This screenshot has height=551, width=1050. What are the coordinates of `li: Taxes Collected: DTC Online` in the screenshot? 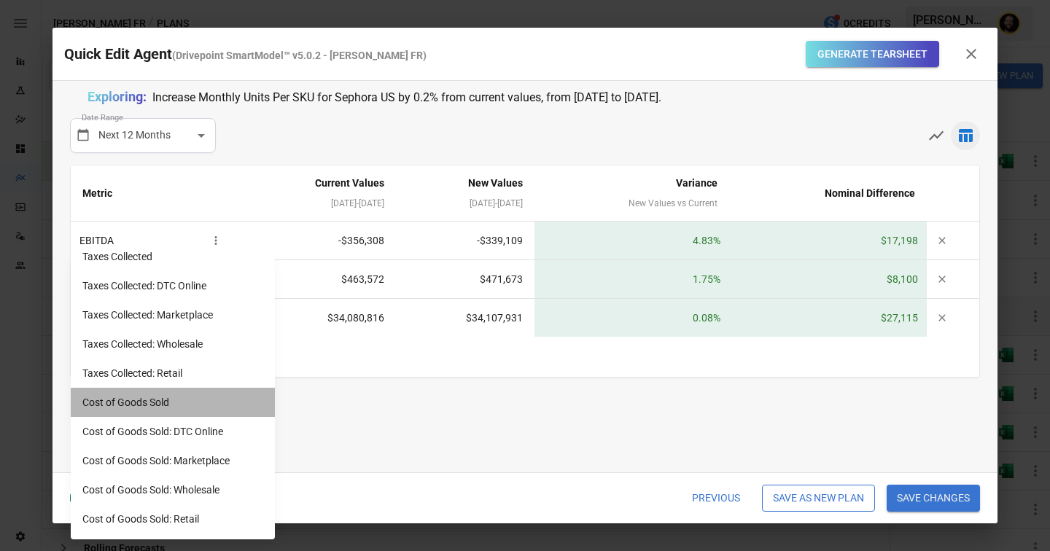 It's located at (173, 286).